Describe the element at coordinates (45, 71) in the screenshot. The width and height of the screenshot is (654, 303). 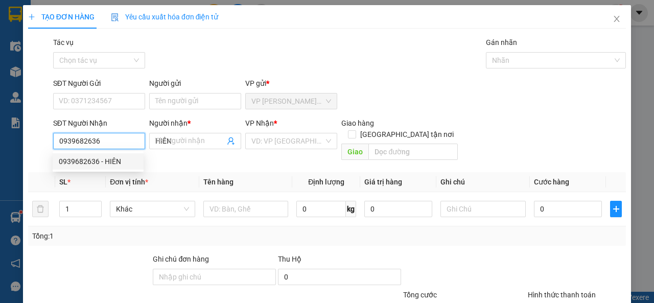
I see `span: K BAO HƯ` at that location.